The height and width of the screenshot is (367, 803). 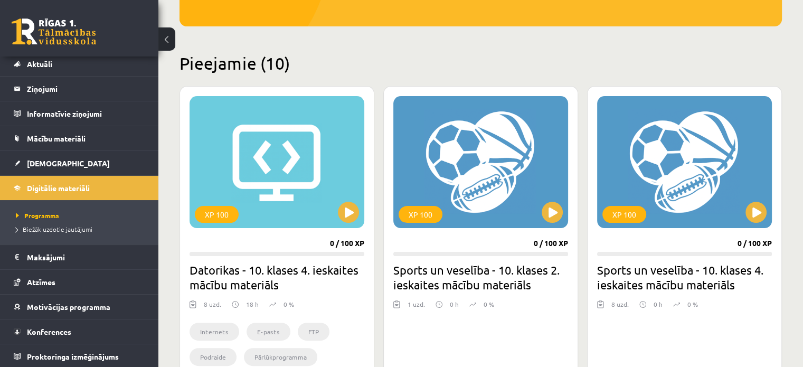 What do you see at coordinates (86, 257) in the screenshot?
I see `legend: Maksājumi` at bounding box center [86, 257].